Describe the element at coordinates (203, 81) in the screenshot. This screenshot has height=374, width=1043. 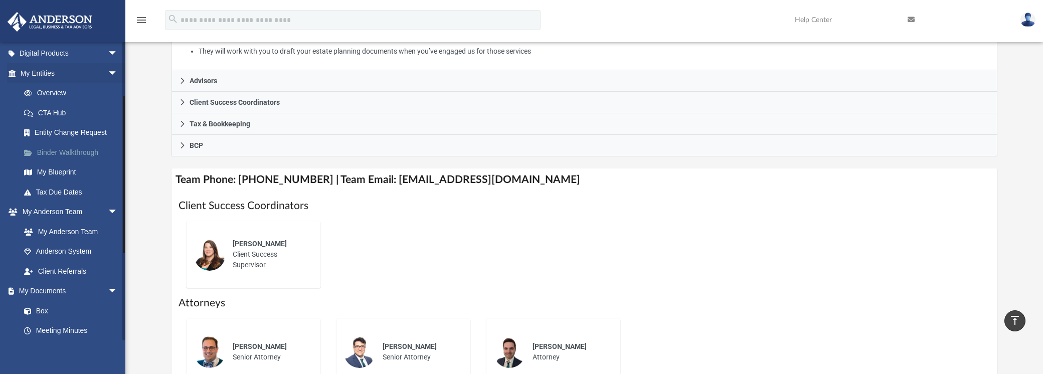
I see `span: Advisors` at that location.